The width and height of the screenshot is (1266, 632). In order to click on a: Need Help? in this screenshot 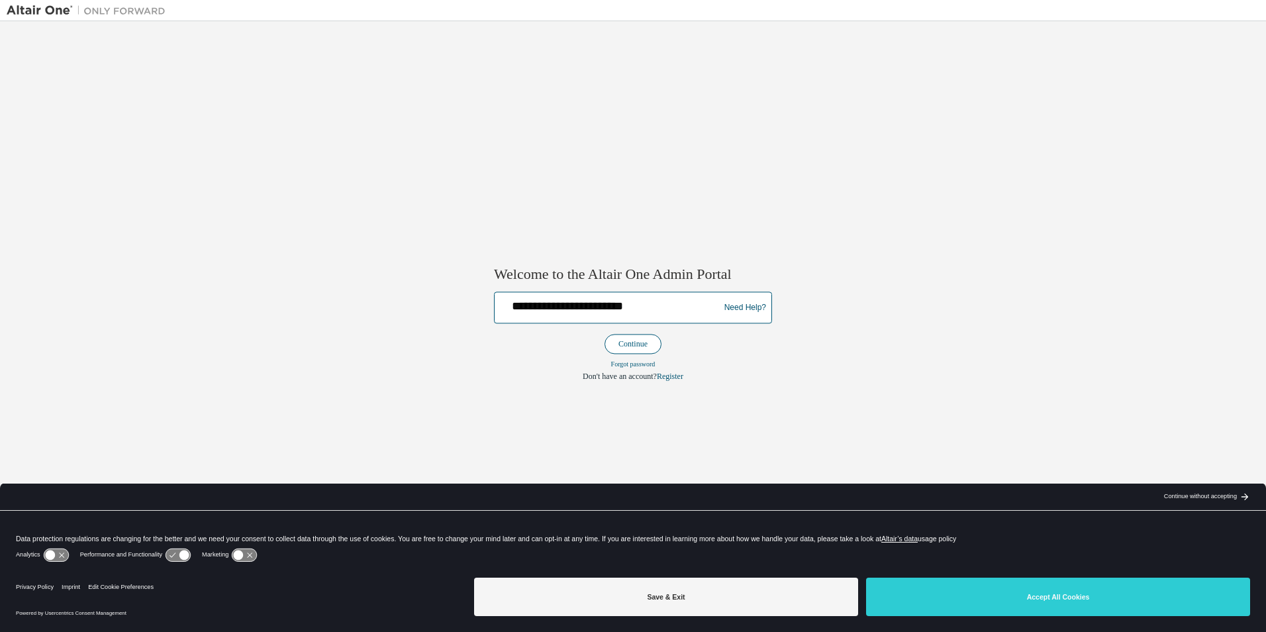, I will do `click(745, 307)`.